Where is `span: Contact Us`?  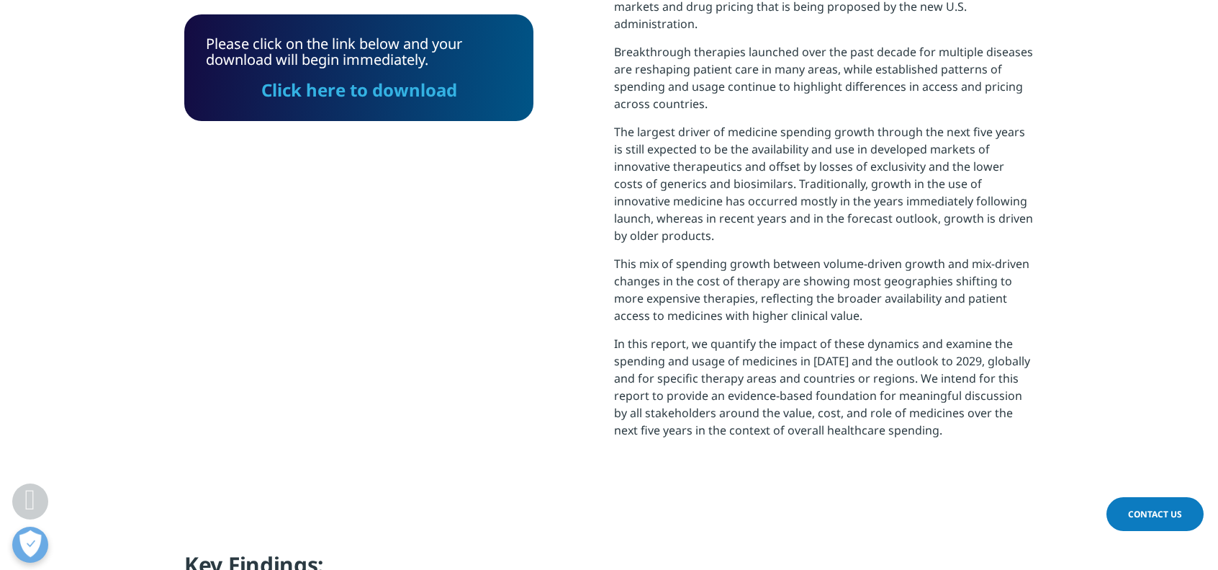 span: Contact Us is located at coordinates (1155, 513).